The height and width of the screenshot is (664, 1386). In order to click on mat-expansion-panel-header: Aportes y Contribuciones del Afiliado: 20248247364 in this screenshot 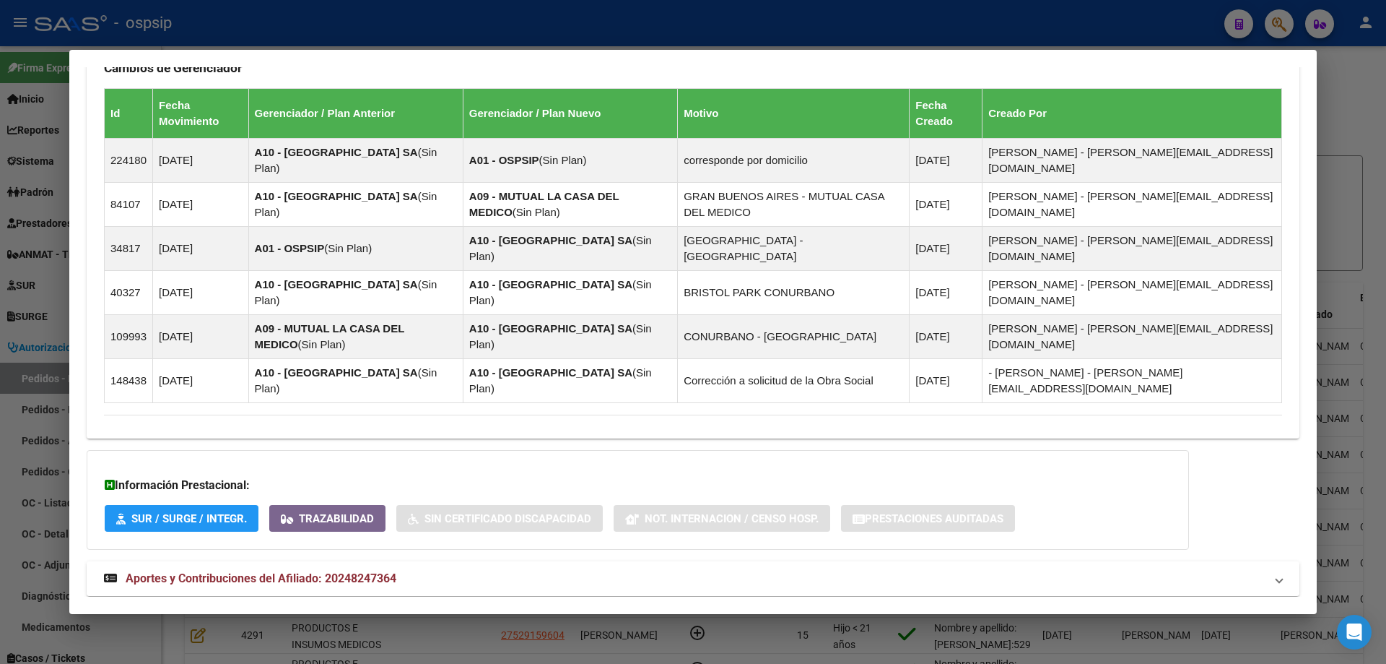, I will do `click(693, 578)`.